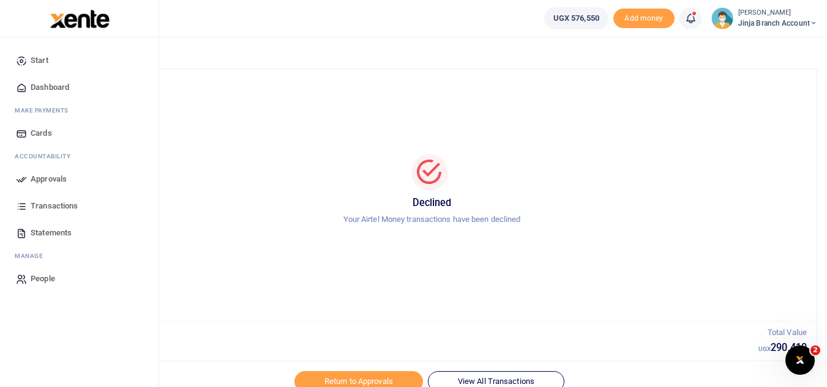  I want to click on span: Cards, so click(41, 133).